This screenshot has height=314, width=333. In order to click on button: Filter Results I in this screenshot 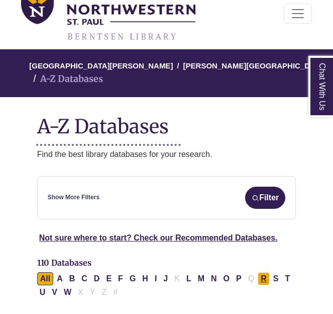, I will do `click(156, 279)`.